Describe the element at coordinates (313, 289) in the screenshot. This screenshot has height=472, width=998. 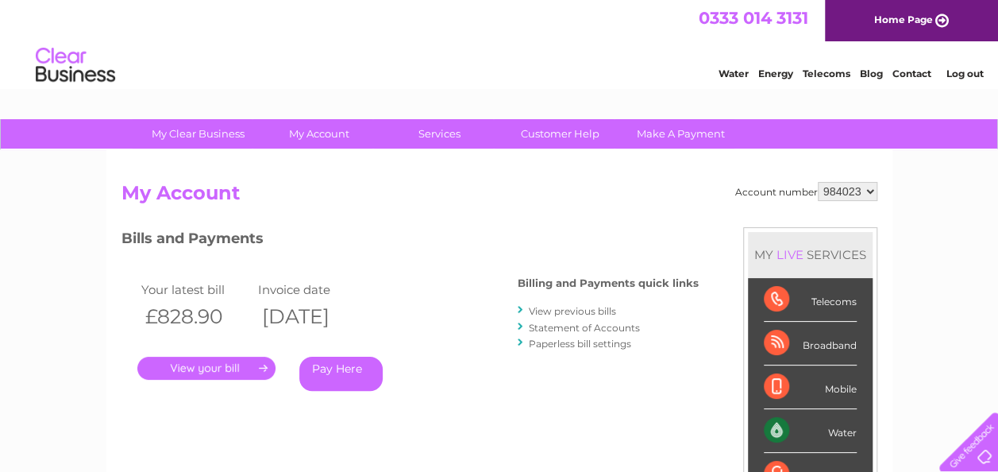
I see `td: Invoice date` at that location.